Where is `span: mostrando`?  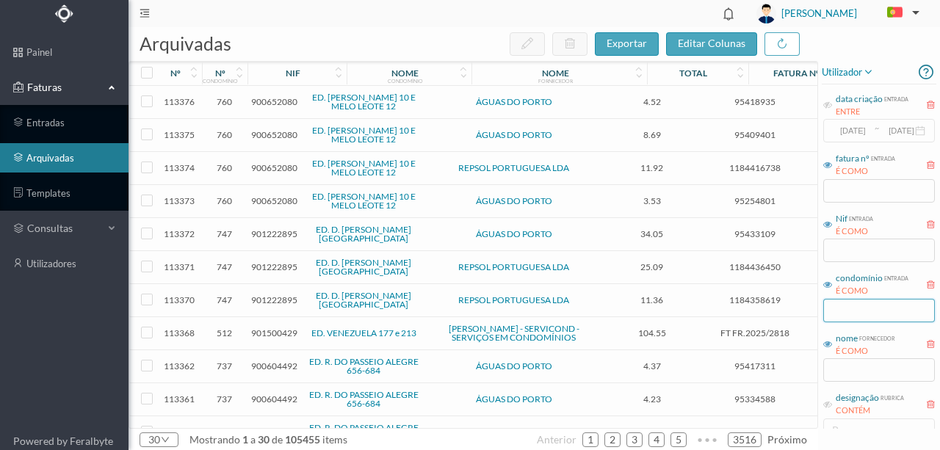 span: mostrando is located at coordinates (214, 439).